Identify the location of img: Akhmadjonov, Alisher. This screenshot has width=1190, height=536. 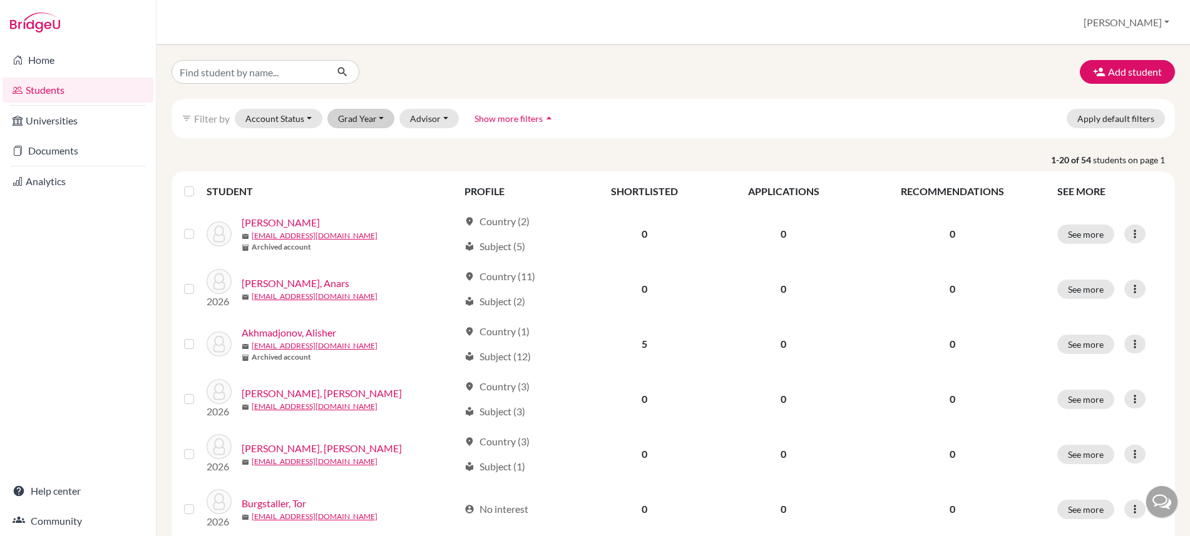
(219, 344).